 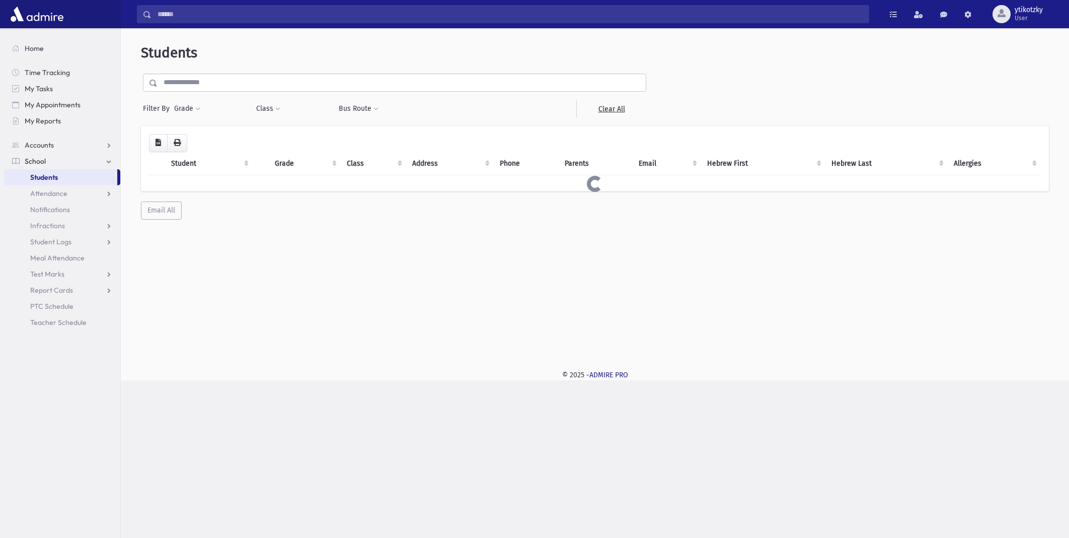 What do you see at coordinates (62, 290) in the screenshot?
I see `a: Report Cards` at bounding box center [62, 290].